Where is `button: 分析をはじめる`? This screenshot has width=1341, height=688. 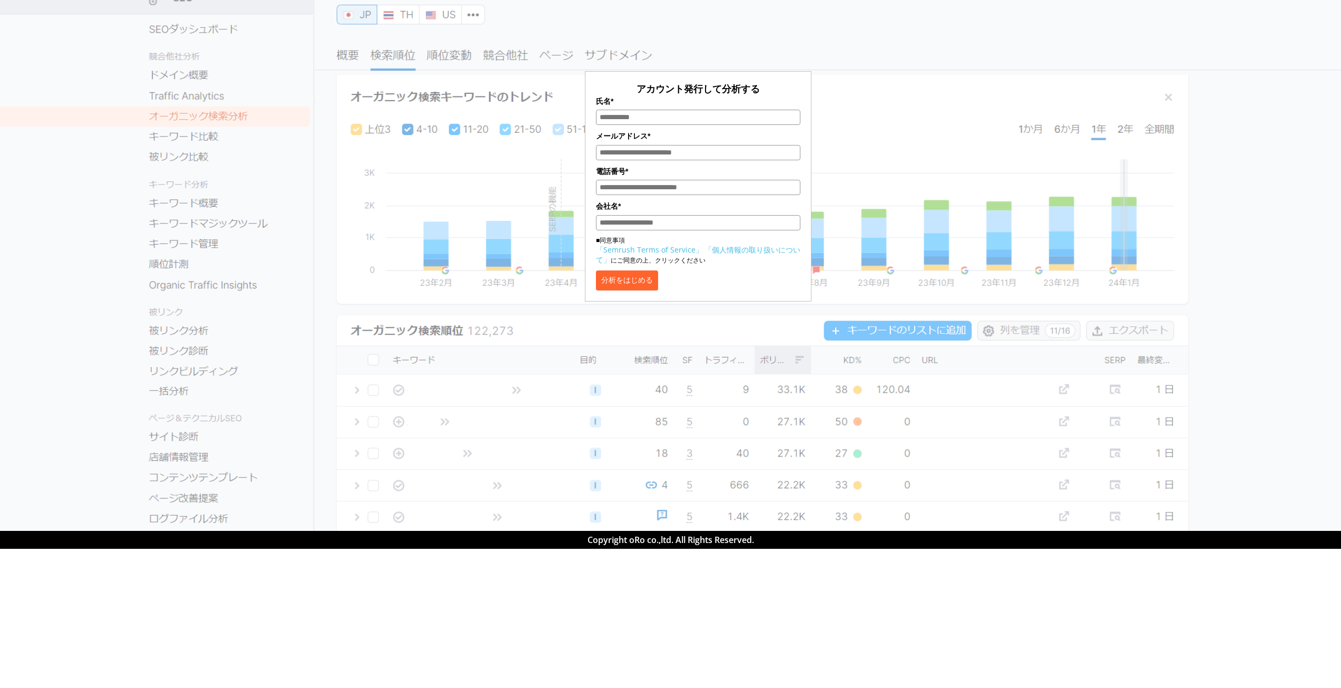 button: 分析をはじめる is located at coordinates (627, 280).